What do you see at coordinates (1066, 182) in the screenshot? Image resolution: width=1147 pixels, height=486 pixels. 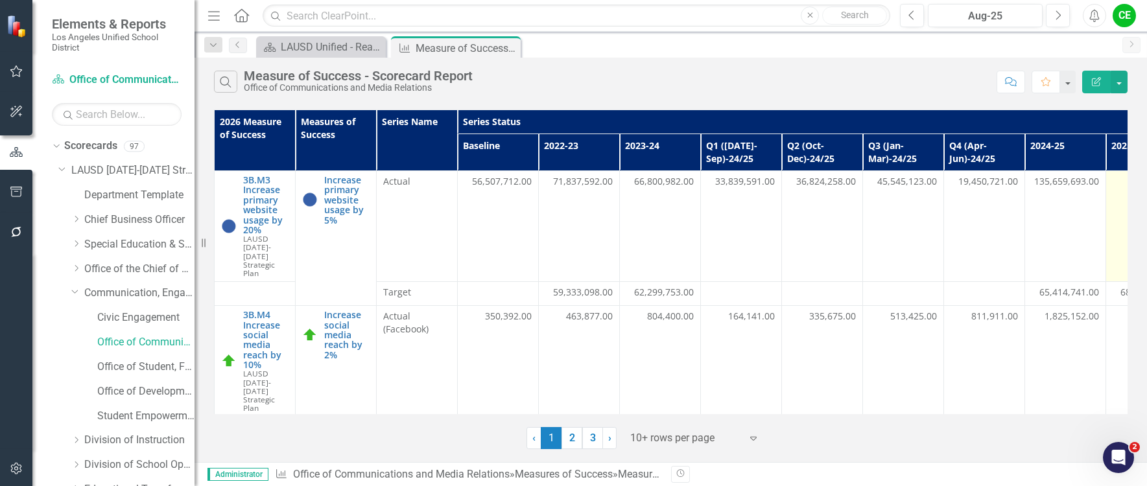 I see `span: 135,659,693.00` at bounding box center [1066, 182].